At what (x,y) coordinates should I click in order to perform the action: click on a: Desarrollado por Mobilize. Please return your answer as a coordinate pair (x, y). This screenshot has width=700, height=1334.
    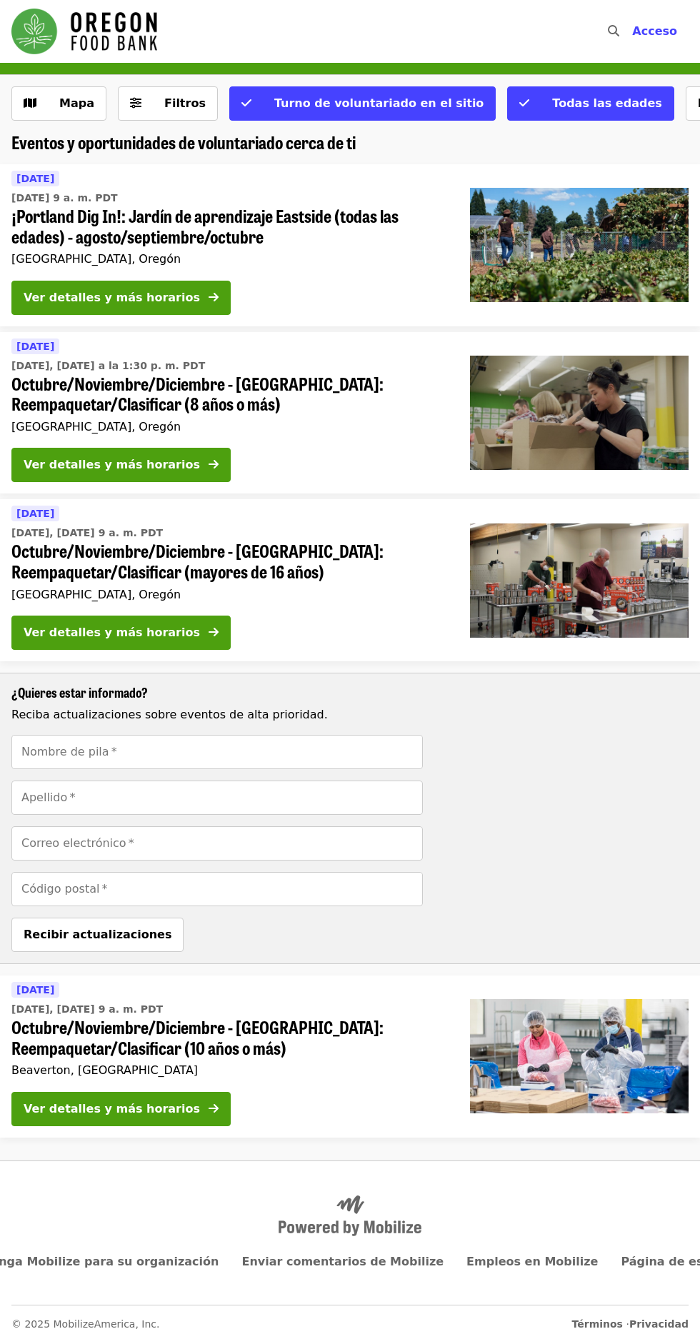
    Looking at the image, I should click on (350, 1216).